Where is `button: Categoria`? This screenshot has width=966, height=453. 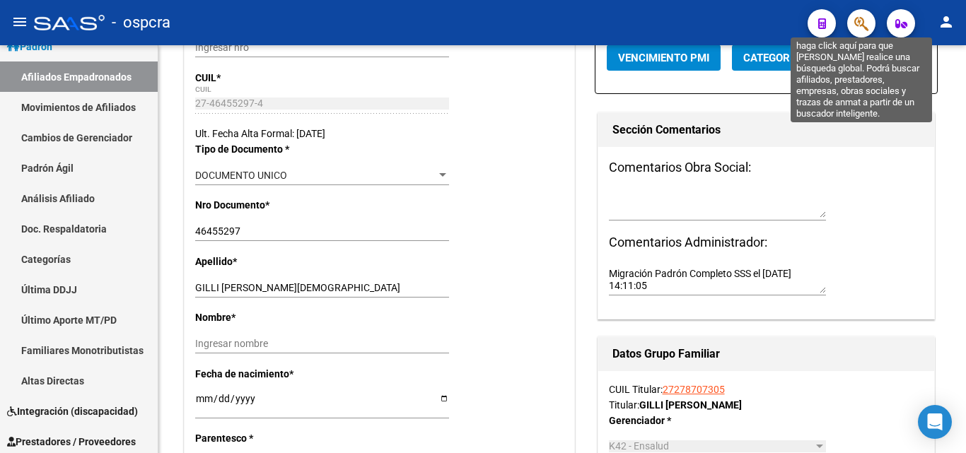
button: Categoria is located at coordinates (772, 57).